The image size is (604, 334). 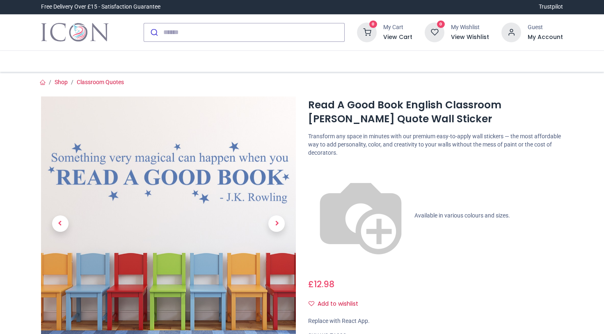 What do you see at coordinates (337, 304) in the screenshot?
I see `button: Add to wishlistAdd to wishlist` at bounding box center [337, 304].